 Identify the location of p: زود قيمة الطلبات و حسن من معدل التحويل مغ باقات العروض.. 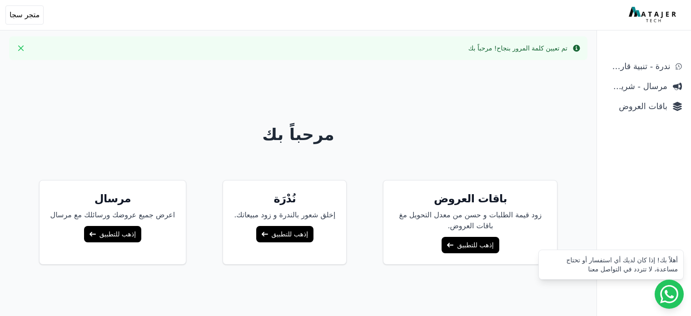
(470, 220).